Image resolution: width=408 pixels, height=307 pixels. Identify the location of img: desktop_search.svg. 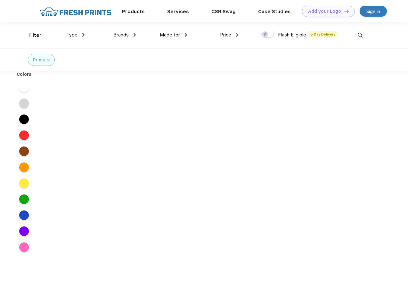
(360, 35).